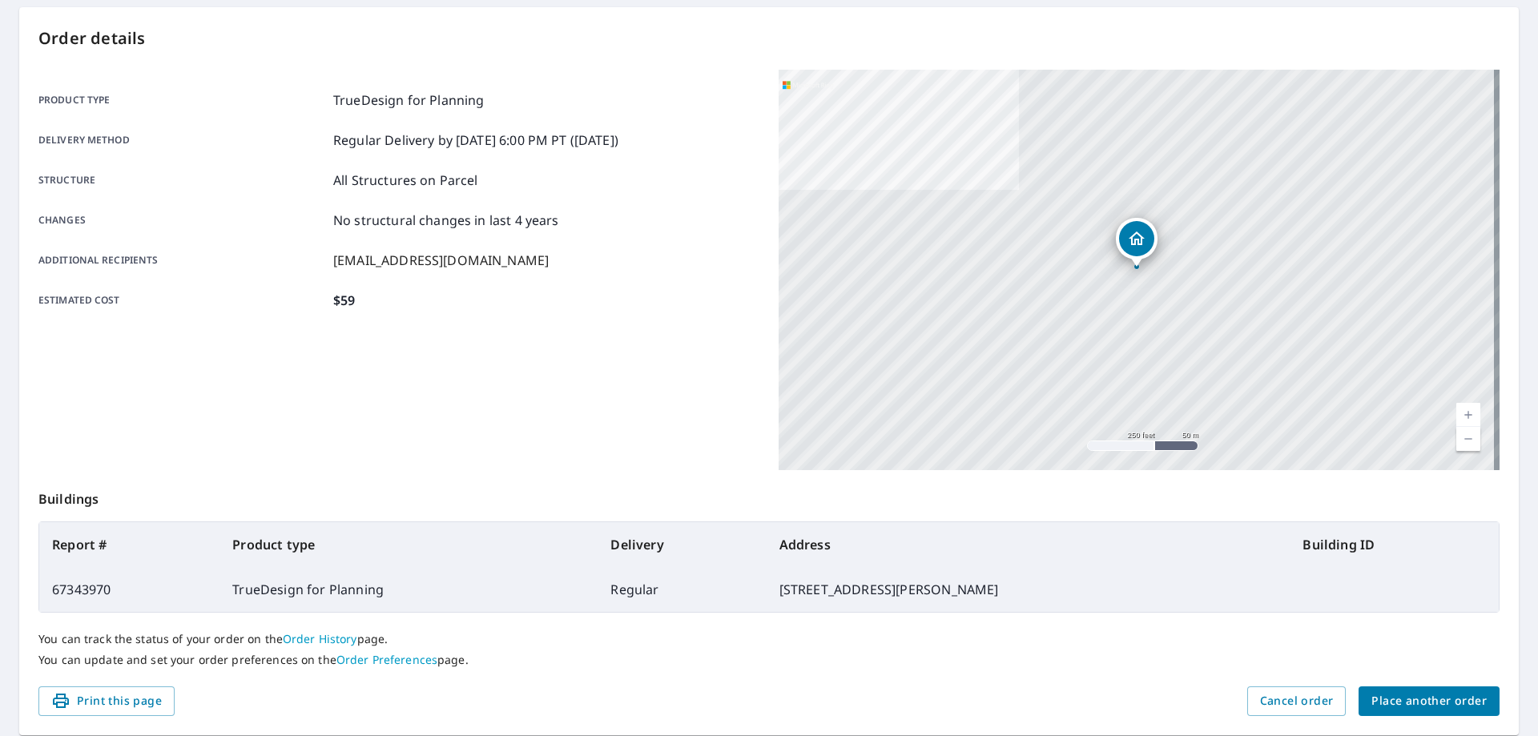 Image resolution: width=1538 pixels, height=736 pixels. Describe the element at coordinates (107, 701) in the screenshot. I see `button: Print this page` at that location.